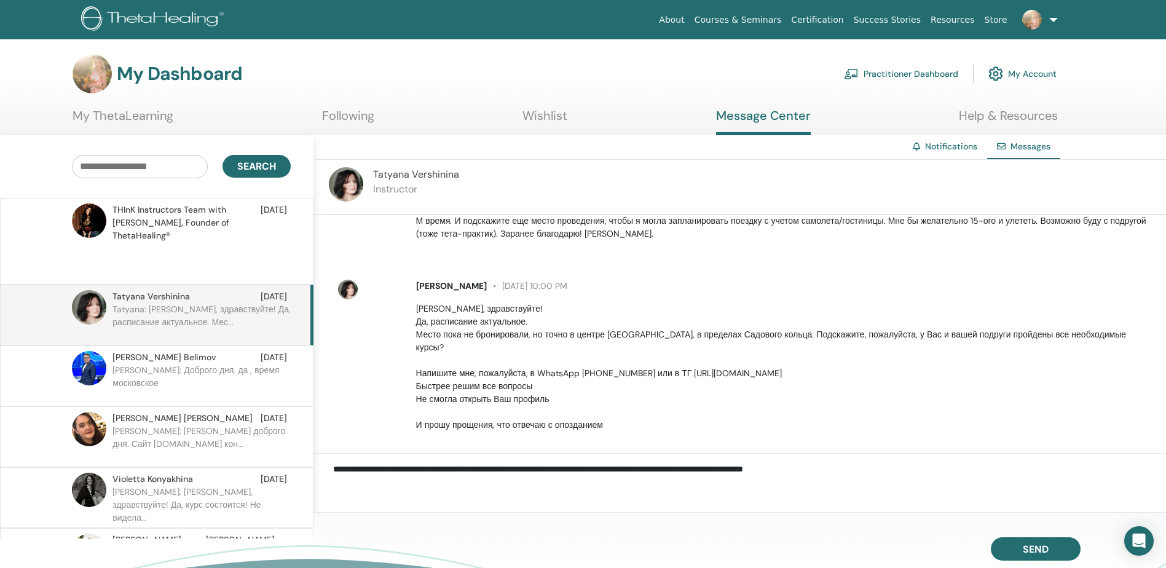 The width and height of the screenshot is (1166, 568). What do you see at coordinates (996, 20) in the screenshot?
I see `a: Store` at bounding box center [996, 20].